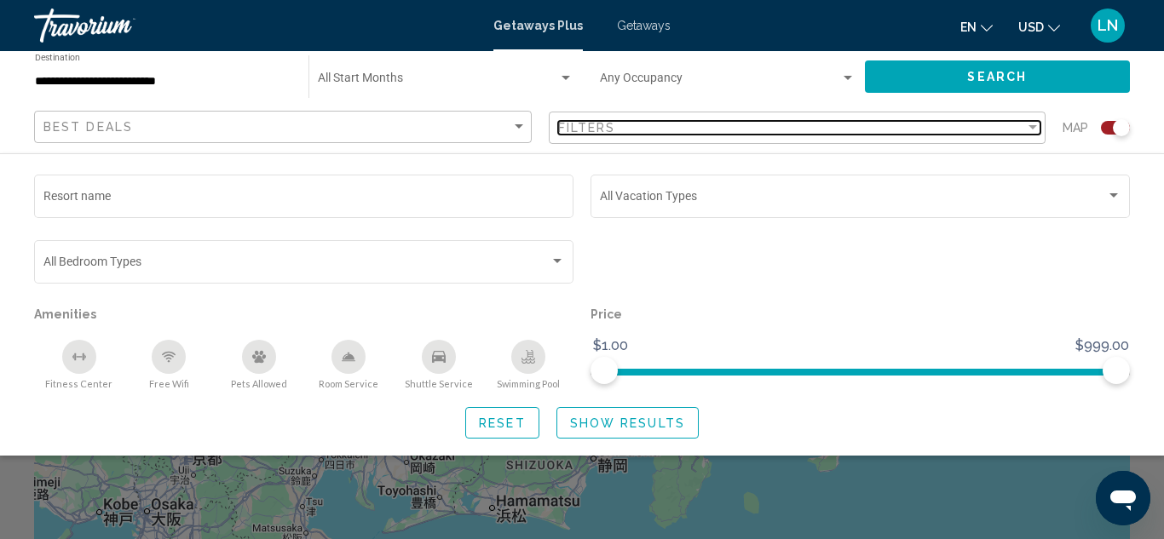  What do you see at coordinates (1039, 26) in the screenshot?
I see `button: Change currency` at bounding box center [1039, 26].